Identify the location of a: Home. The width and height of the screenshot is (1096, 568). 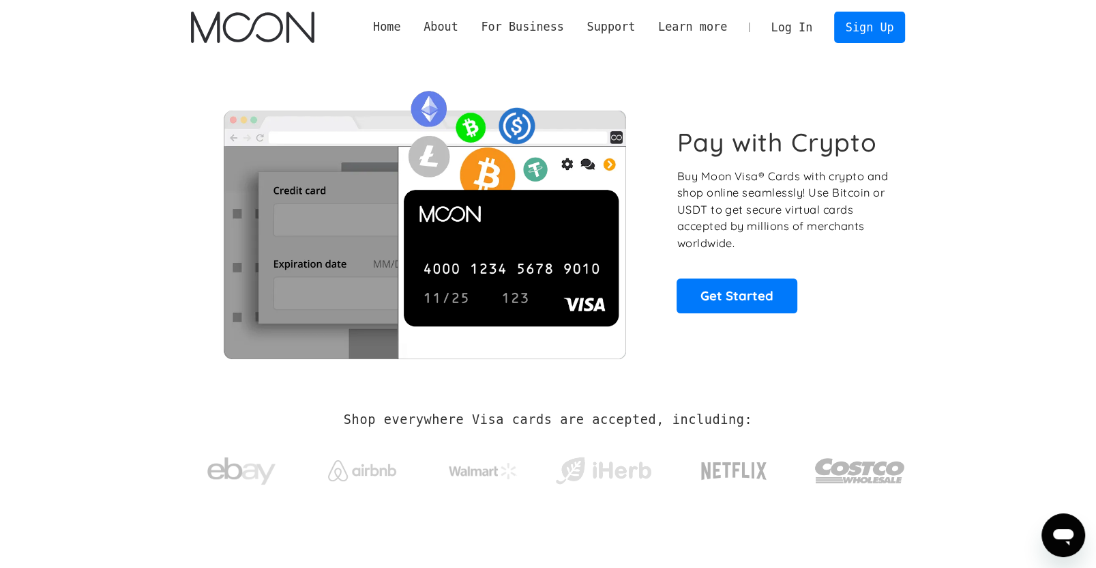
(387, 27).